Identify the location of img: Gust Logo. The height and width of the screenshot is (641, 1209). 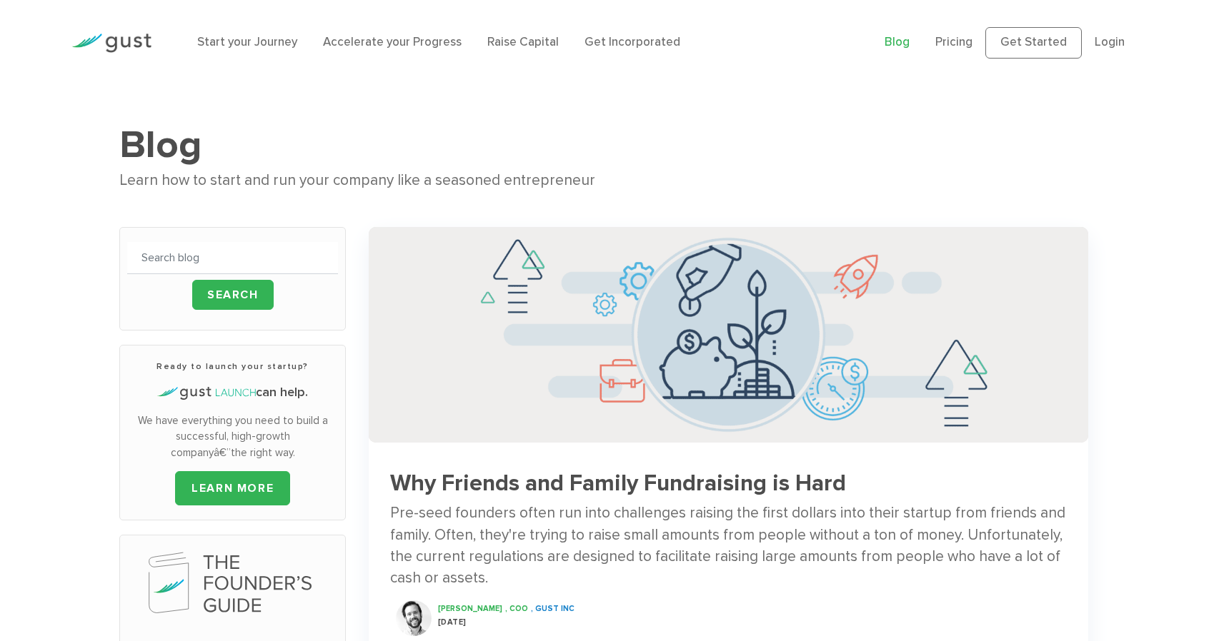
(111, 43).